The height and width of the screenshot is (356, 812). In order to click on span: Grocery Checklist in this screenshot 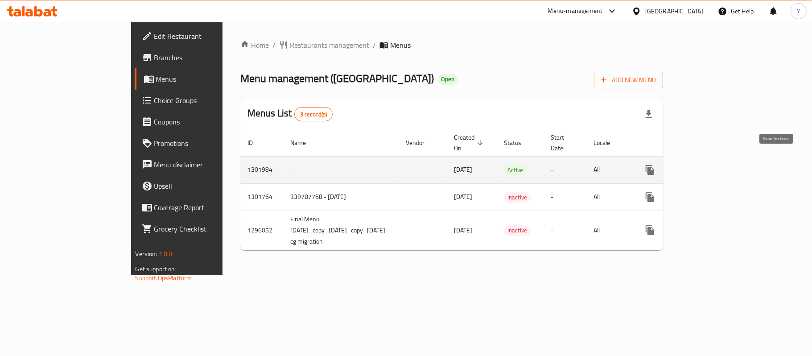, I will do `click(207, 229)`.